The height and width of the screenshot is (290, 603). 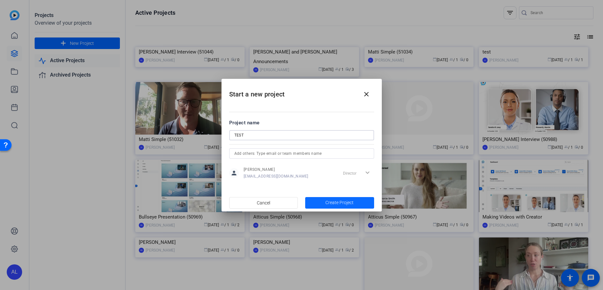 I want to click on input: Add others: Type email or team members name, so click(x=302, y=154).